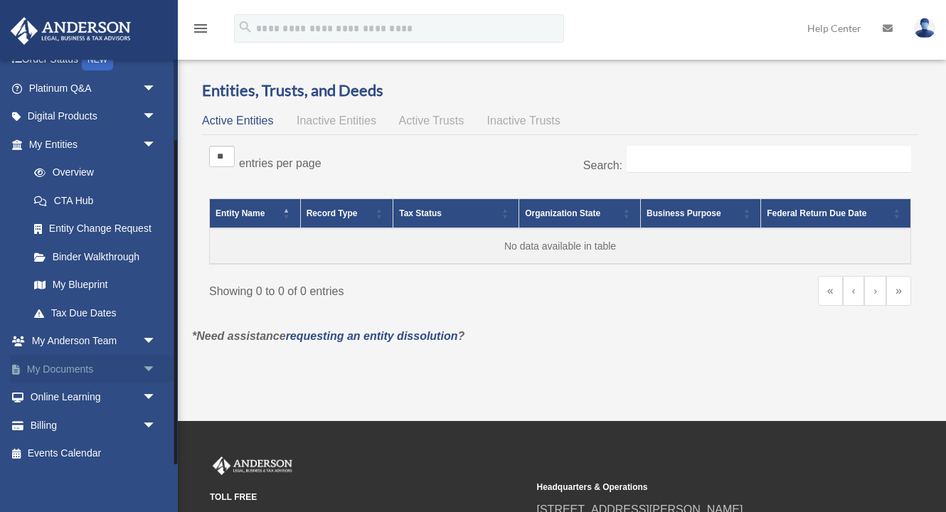 The width and height of the screenshot is (946, 512). I want to click on a: Tax Due Dates, so click(95, 313).